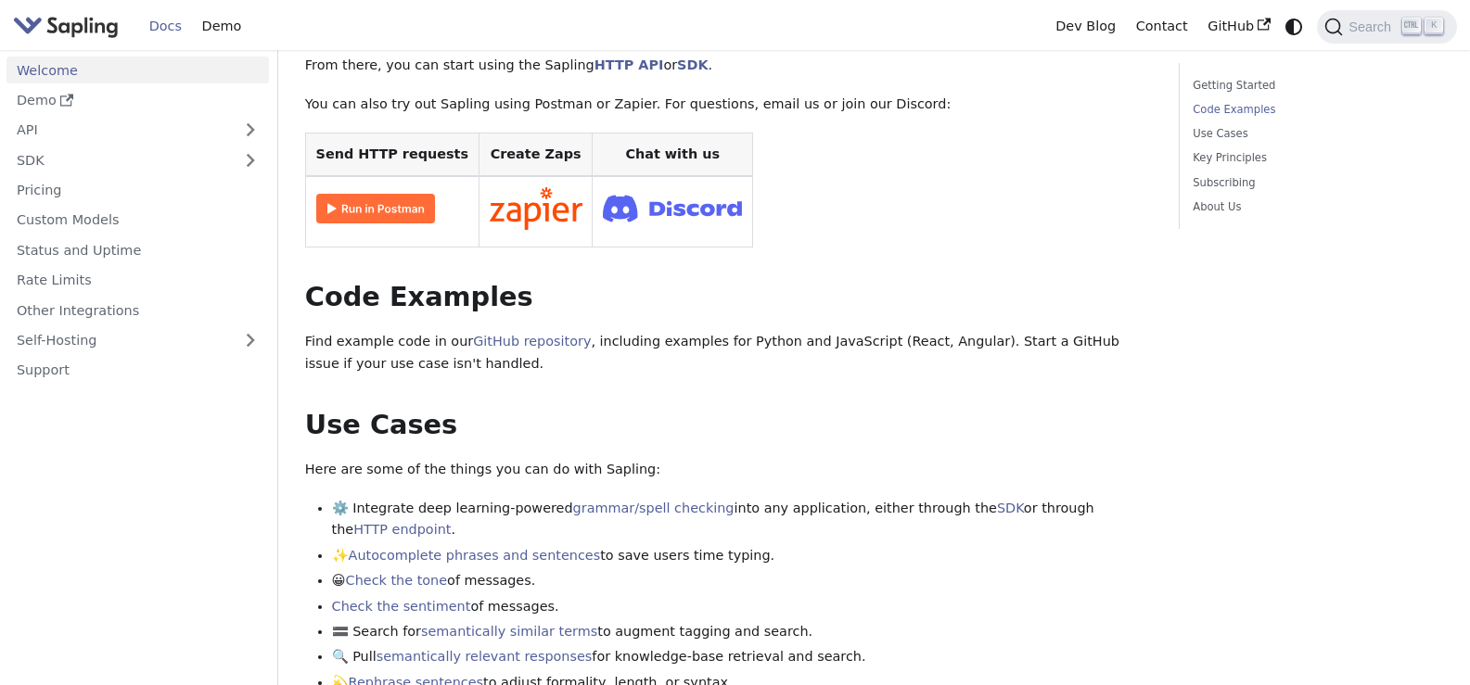 The image size is (1470, 685). I want to click on a: Other Integrations, so click(137, 310).